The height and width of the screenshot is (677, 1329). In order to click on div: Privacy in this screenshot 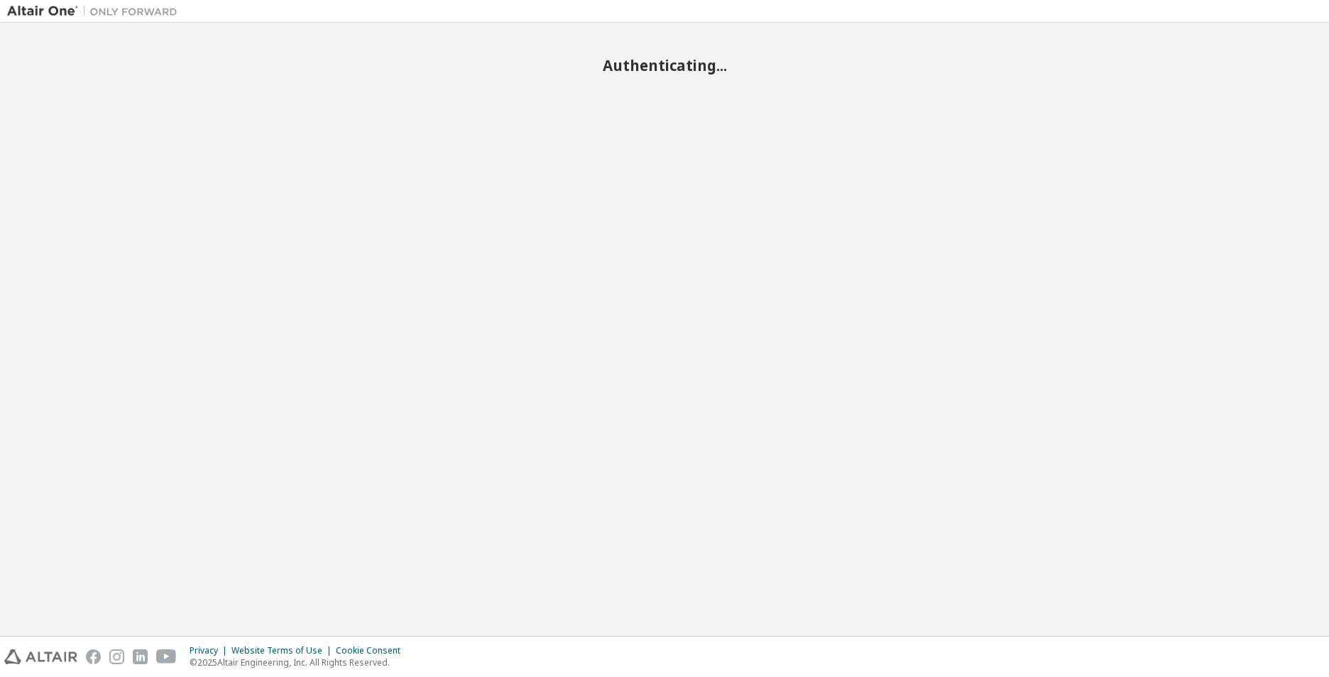, I will do `click(210, 651)`.